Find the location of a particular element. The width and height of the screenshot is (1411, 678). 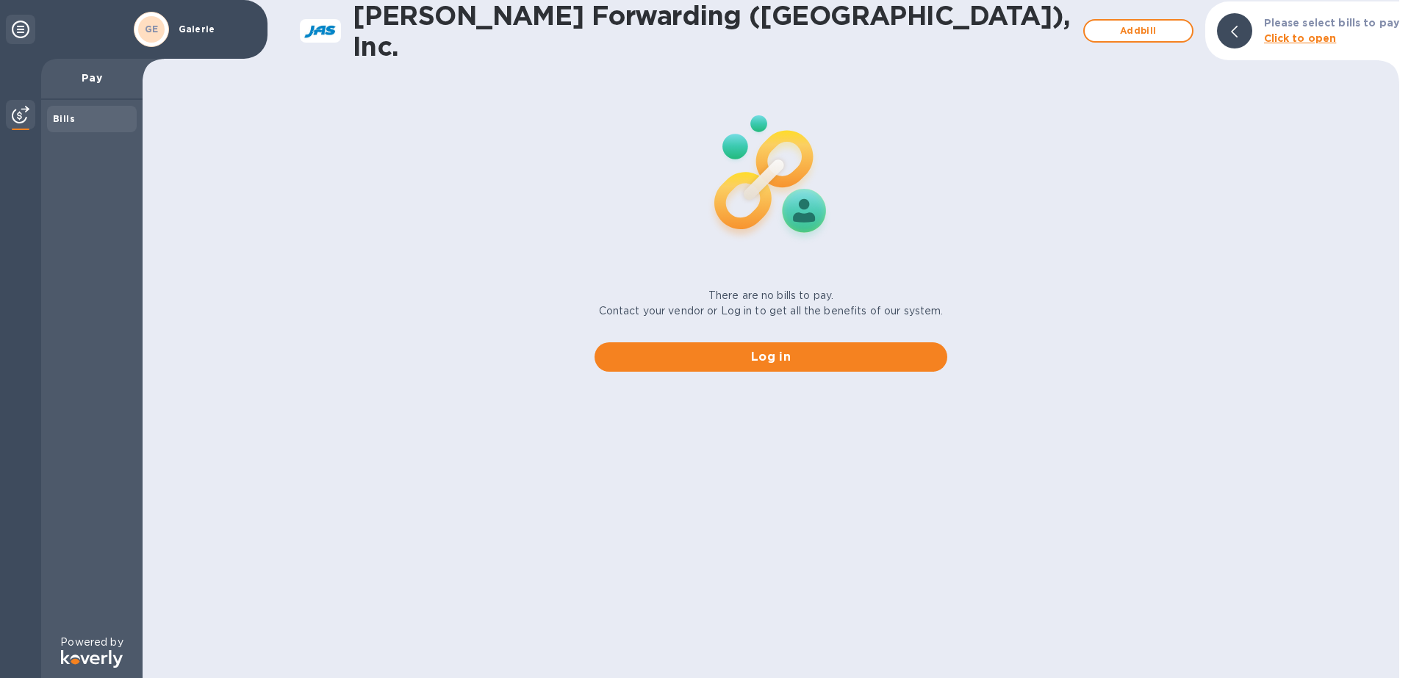

p: Galerie is located at coordinates (215, 29).